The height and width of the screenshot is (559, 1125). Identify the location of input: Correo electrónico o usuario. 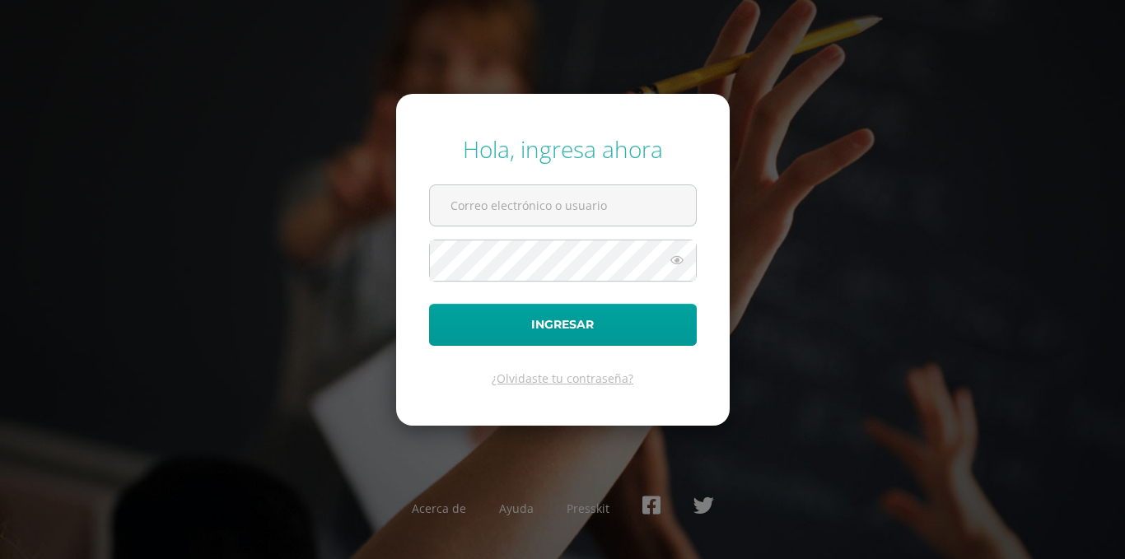
(562, 205).